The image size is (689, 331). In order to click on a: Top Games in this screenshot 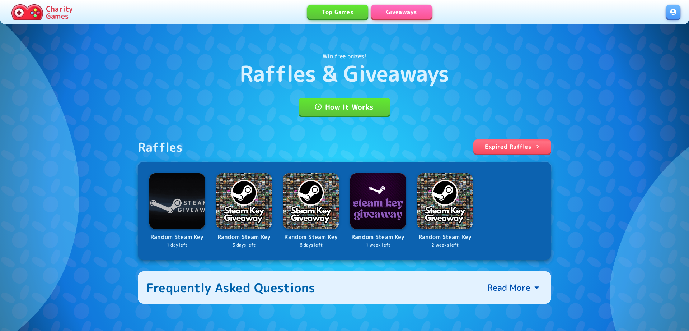, I will do `click(338, 12)`.